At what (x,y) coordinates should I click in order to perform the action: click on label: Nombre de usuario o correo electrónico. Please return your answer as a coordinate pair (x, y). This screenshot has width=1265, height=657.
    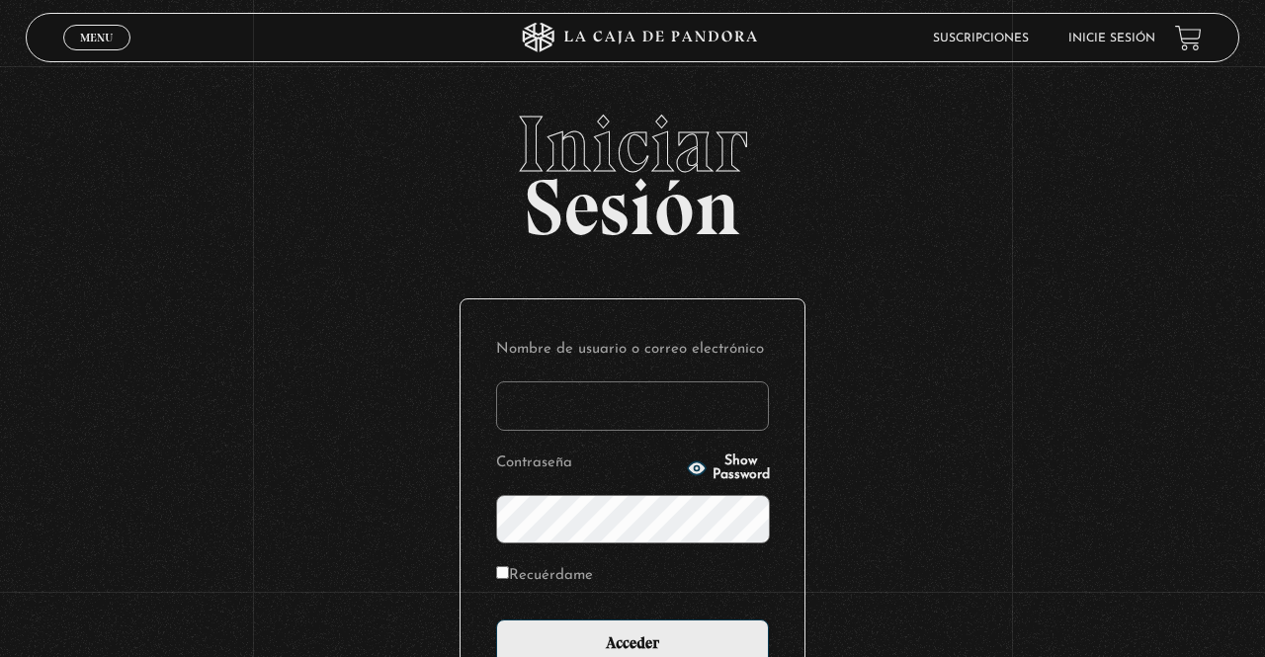
    Looking at the image, I should click on (633, 350).